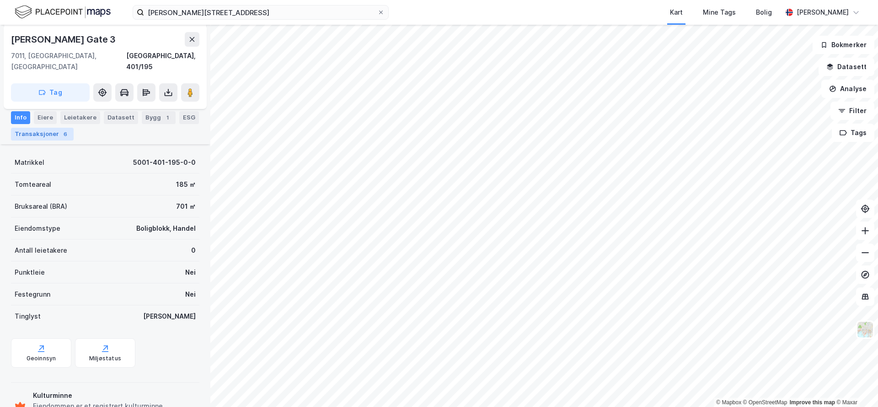 Image resolution: width=878 pixels, height=407 pixels. I want to click on div: ESG, so click(189, 118).